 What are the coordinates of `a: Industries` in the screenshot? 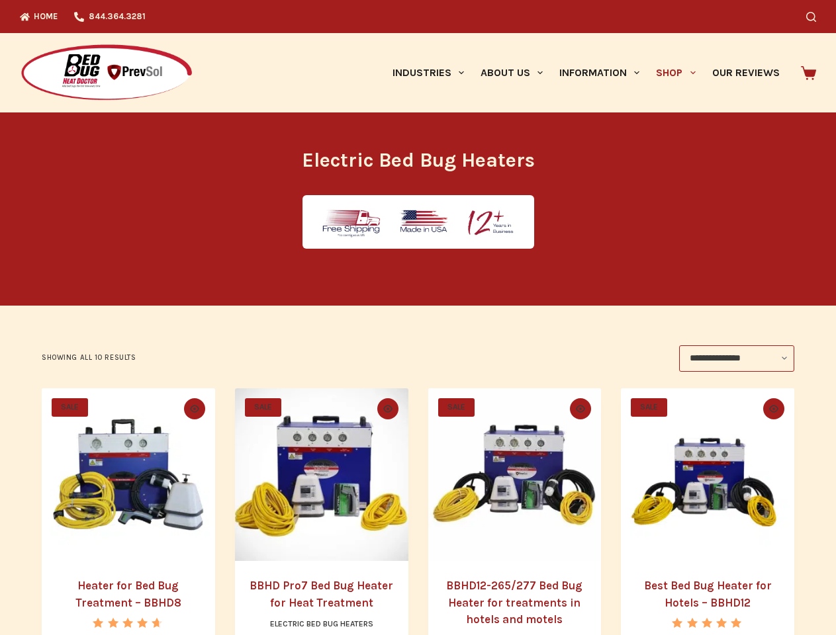 It's located at (427, 73).